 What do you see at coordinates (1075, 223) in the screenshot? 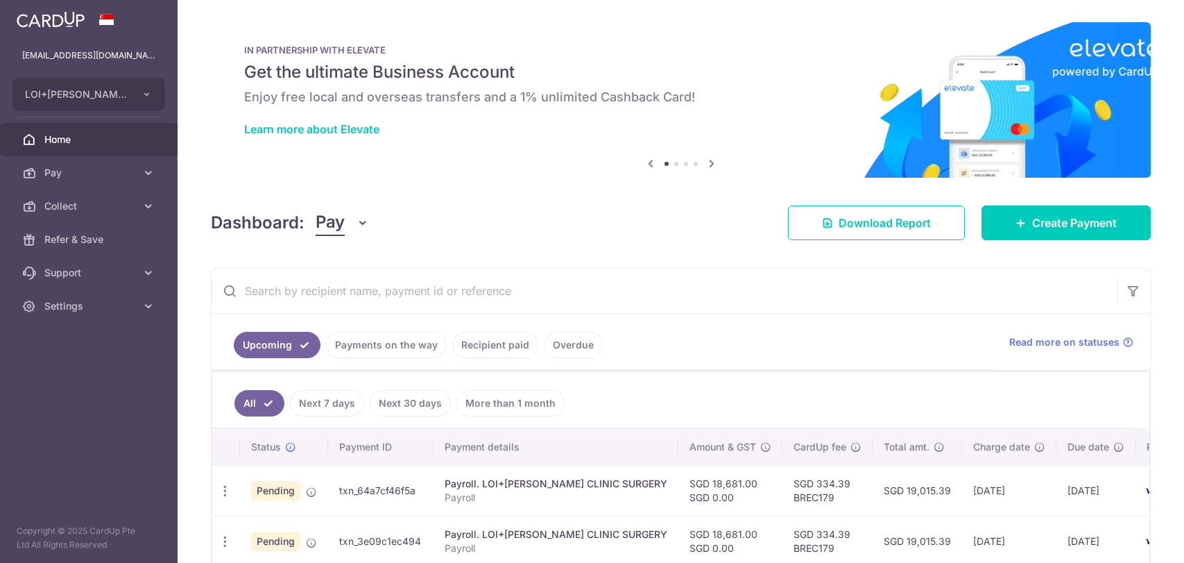
I see `span: Create Payment` at bounding box center [1075, 223].